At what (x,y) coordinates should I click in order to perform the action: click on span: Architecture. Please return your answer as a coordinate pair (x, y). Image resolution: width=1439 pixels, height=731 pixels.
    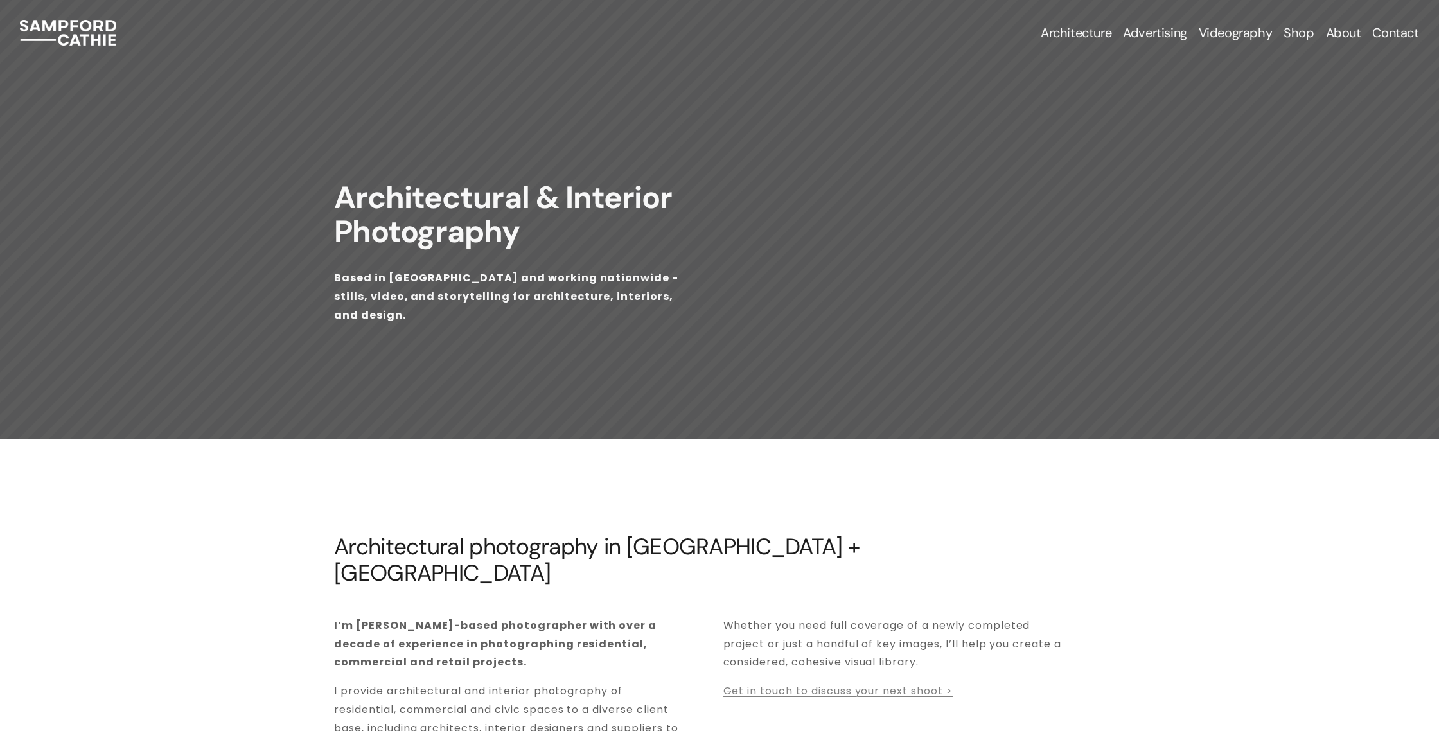
    Looking at the image, I should click on (1076, 33).